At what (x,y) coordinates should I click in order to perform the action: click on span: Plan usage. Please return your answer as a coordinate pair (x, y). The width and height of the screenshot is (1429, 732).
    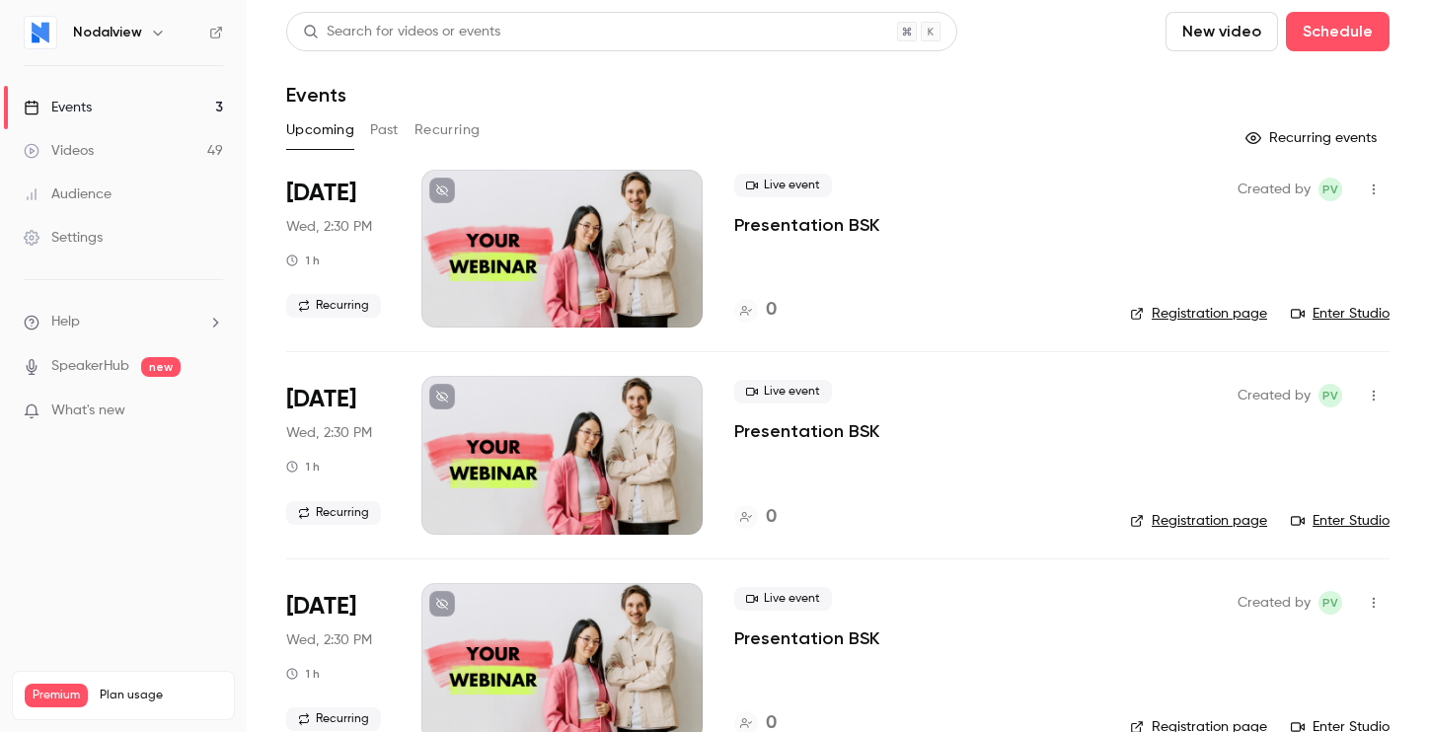
    Looking at the image, I should click on (161, 696).